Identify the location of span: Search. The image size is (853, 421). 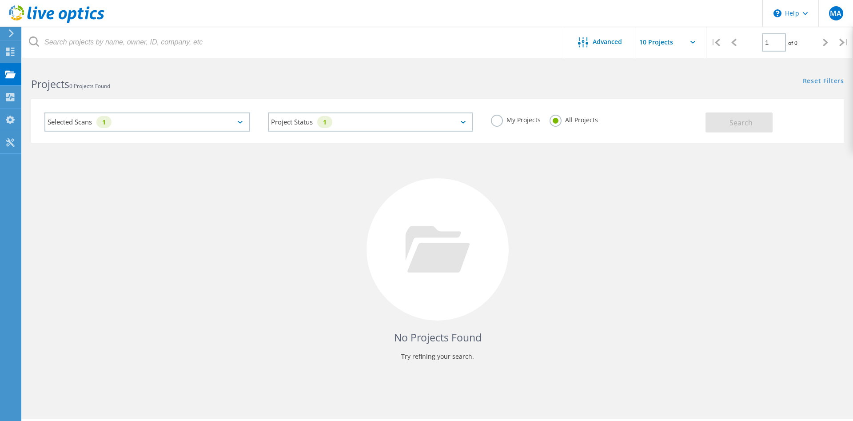
(741, 123).